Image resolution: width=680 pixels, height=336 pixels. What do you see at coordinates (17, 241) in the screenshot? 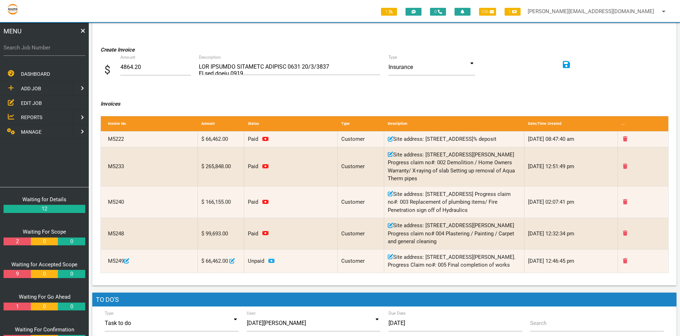
I see `a: 2` at bounding box center [17, 241].